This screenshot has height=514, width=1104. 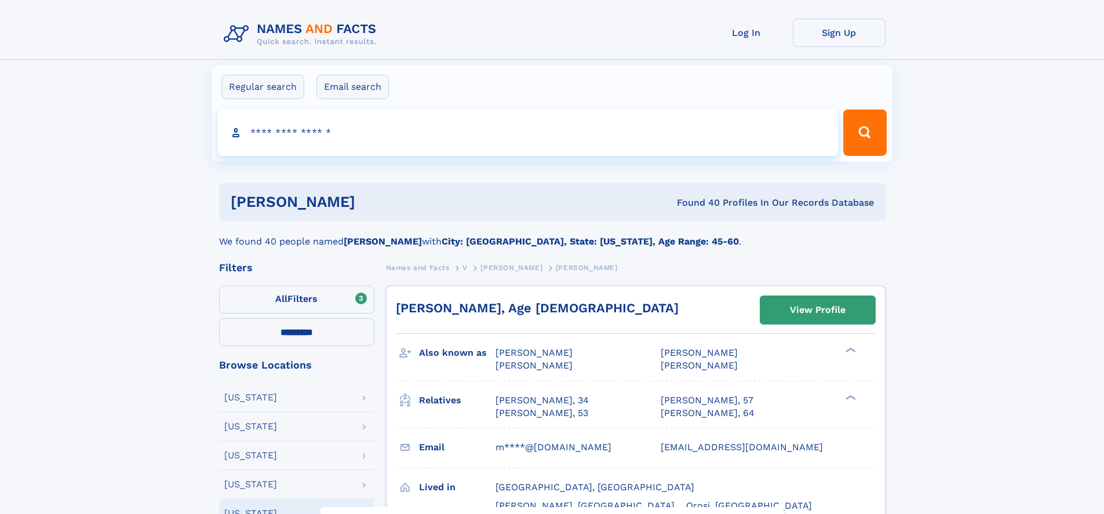 What do you see at coordinates (747, 32) in the screenshot?
I see `a: Log In` at bounding box center [747, 32].